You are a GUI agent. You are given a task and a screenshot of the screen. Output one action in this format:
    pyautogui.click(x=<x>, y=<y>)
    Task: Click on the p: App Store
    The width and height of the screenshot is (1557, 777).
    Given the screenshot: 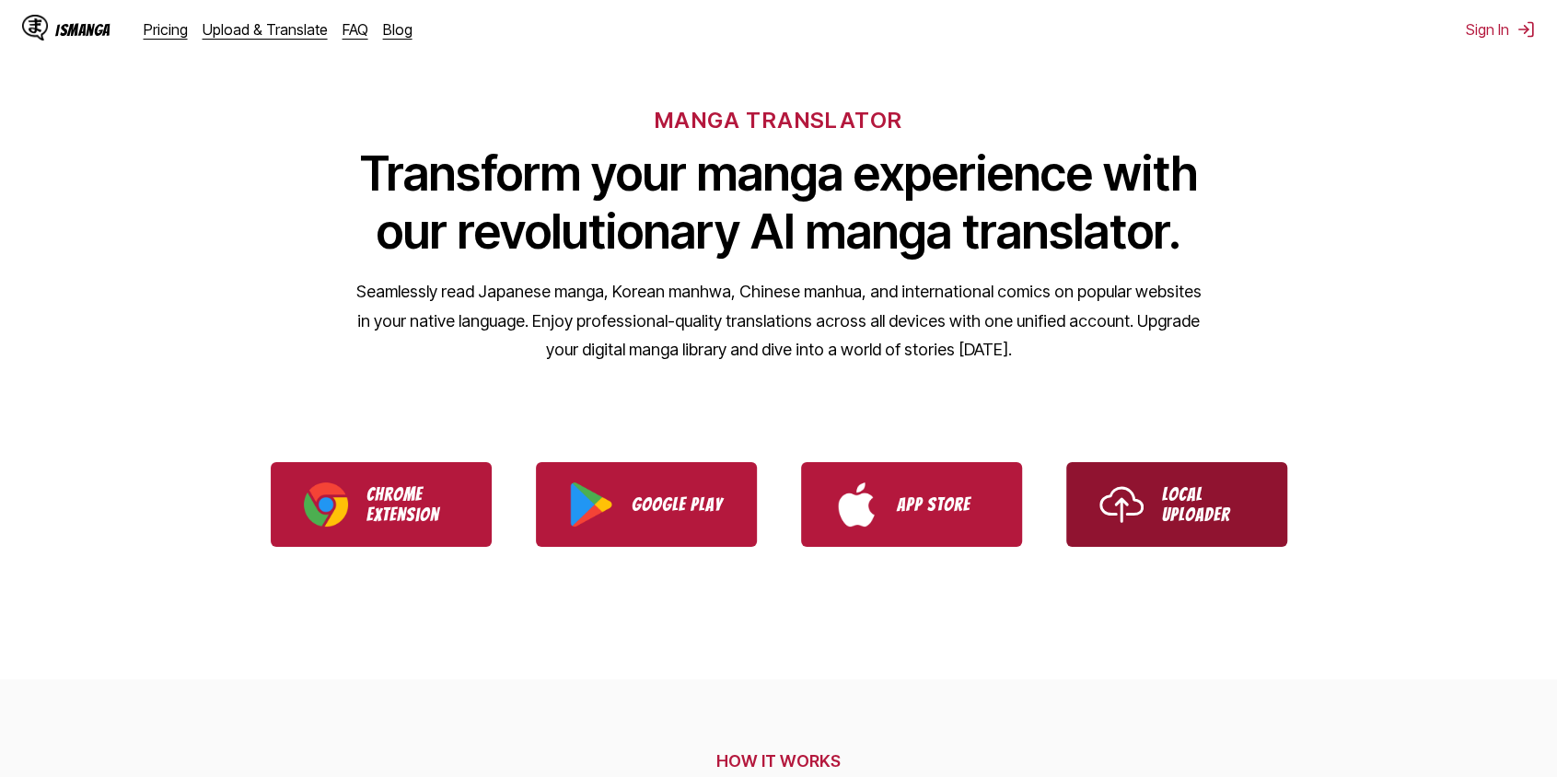 What is the action you would take?
    pyautogui.click(x=943, y=505)
    